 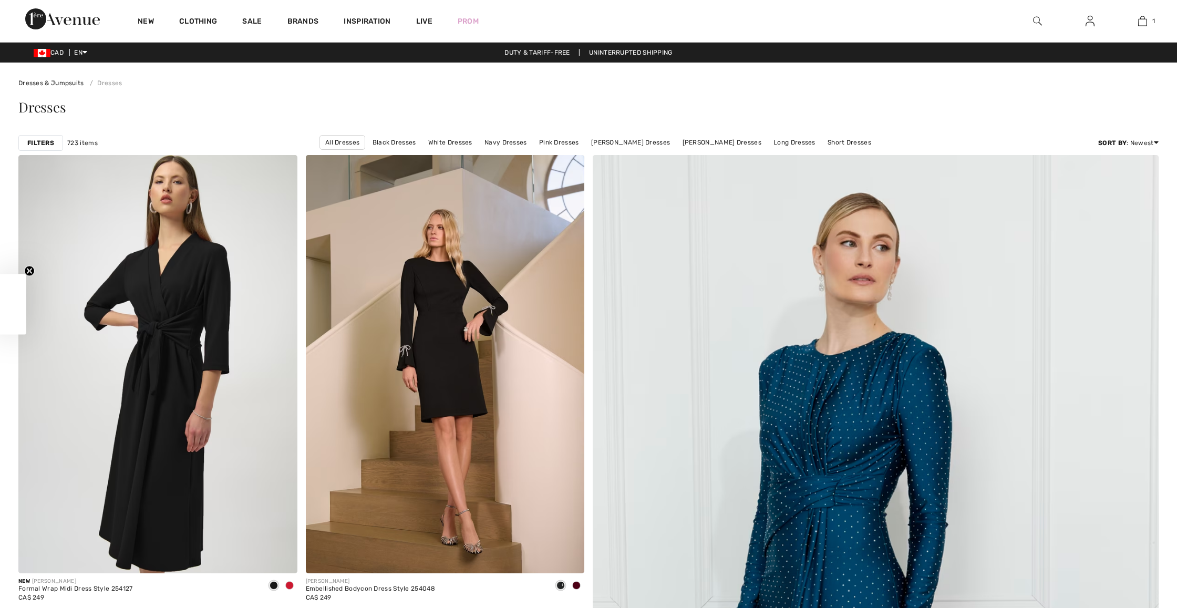 I want to click on strong: Sort By, so click(x=1112, y=143).